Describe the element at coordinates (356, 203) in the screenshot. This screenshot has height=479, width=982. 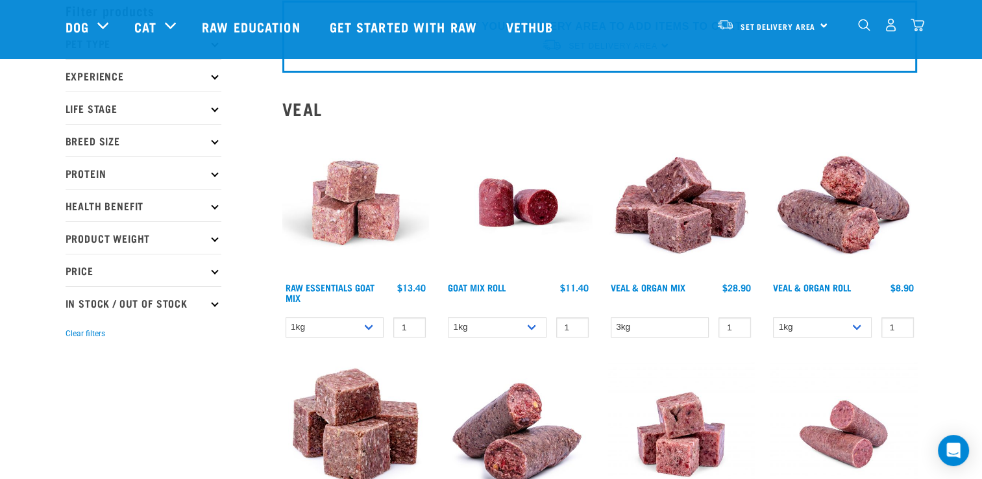
I see `img: Goat M Ix 38448` at that location.